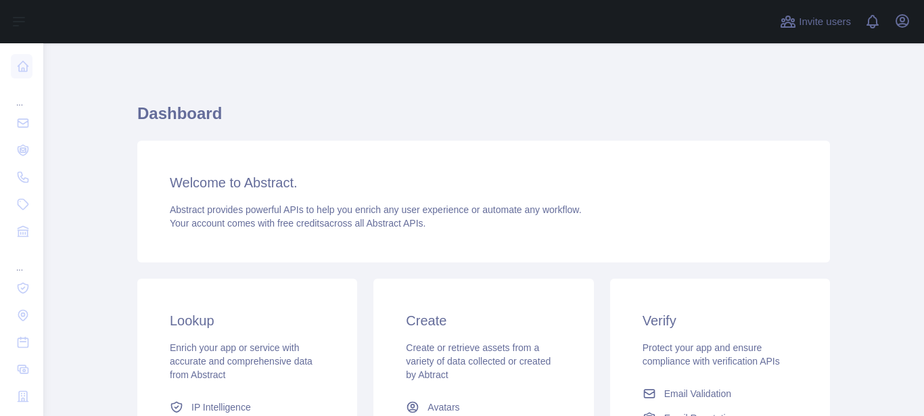 This screenshot has height=416, width=924. What do you see at coordinates (711, 354) in the screenshot?
I see `span: Protect your app and ensure compliance with verification APIs` at bounding box center [711, 354].